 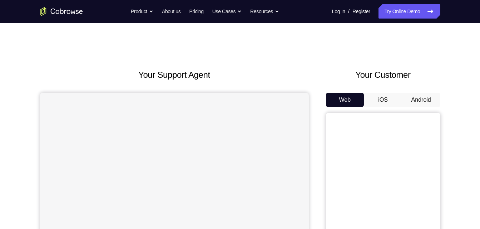 I want to click on button: Product, so click(x=142, y=11).